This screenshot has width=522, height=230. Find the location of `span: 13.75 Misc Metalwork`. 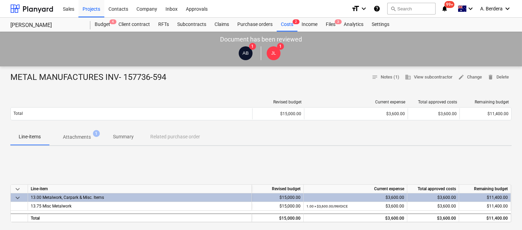

span: 13.75 Misc Metalwork is located at coordinates (51, 206).